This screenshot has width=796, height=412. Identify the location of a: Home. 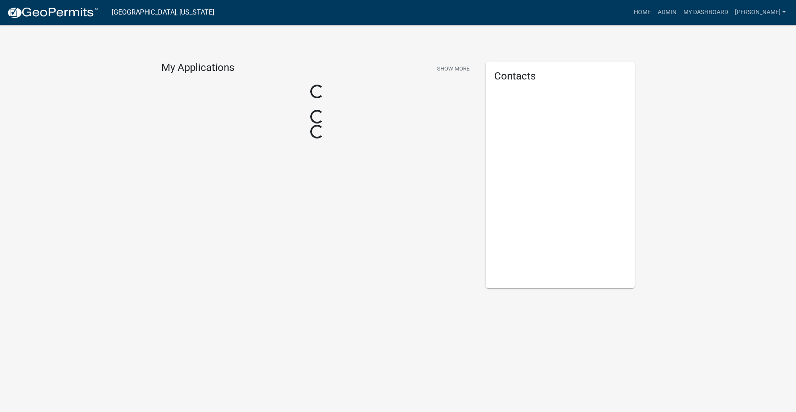
(642, 12).